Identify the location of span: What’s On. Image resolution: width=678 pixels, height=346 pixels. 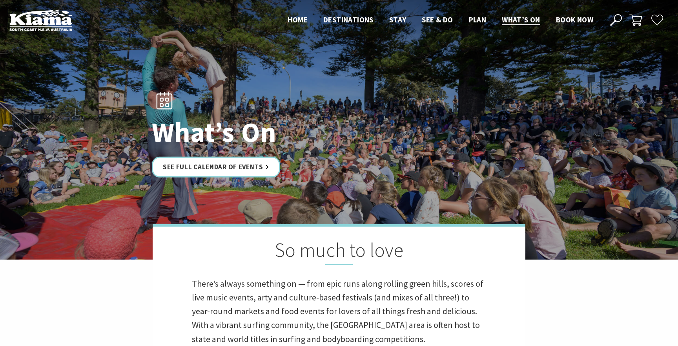
(521, 20).